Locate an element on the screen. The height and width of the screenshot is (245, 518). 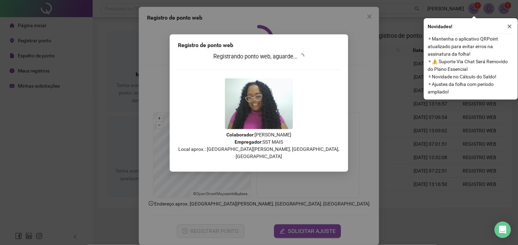
strong: Colaborador is located at coordinates (240, 135).